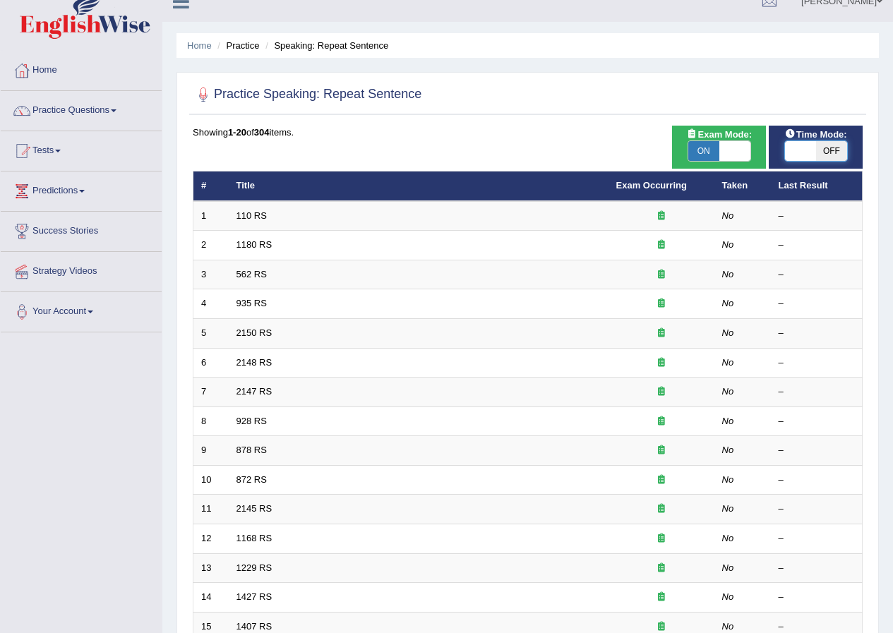 Image resolution: width=893 pixels, height=633 pixels. I want to click on td: 12, so click(211, 539).